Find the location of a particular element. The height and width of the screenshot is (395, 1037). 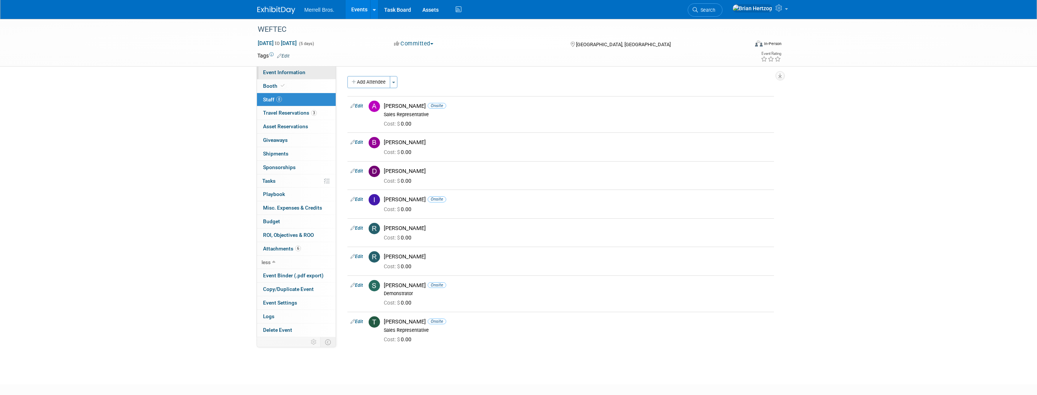

img: D.jpg is located at coordinates (374, 171).